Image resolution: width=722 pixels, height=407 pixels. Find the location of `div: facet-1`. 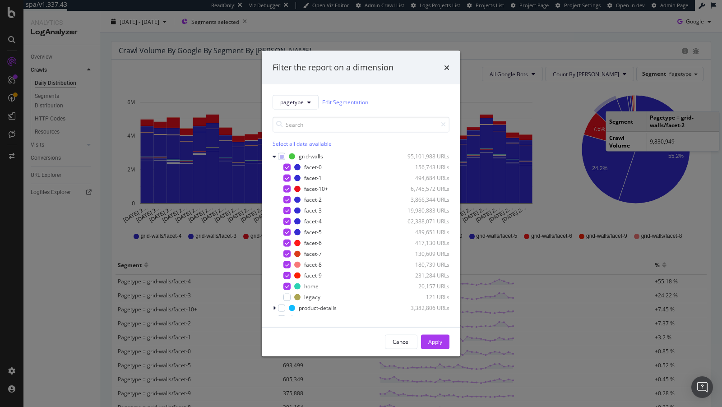

div: facet-1 is located at coordinates (313, 178).